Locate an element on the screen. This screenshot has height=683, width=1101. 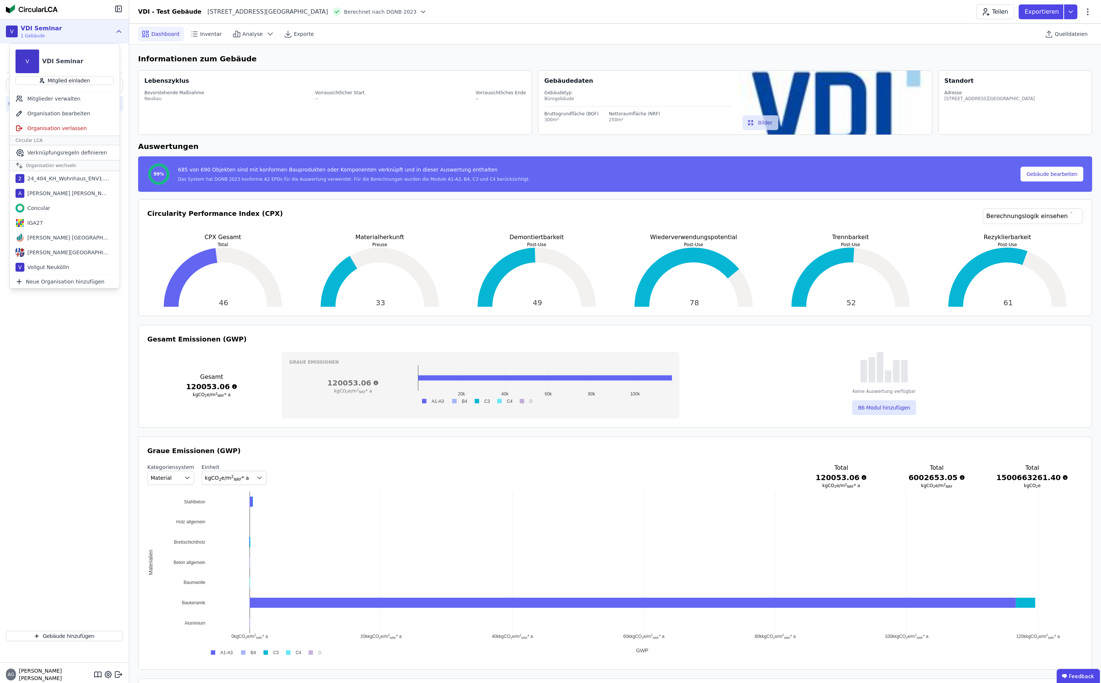
p: Total is located at coordinates (223, 245).